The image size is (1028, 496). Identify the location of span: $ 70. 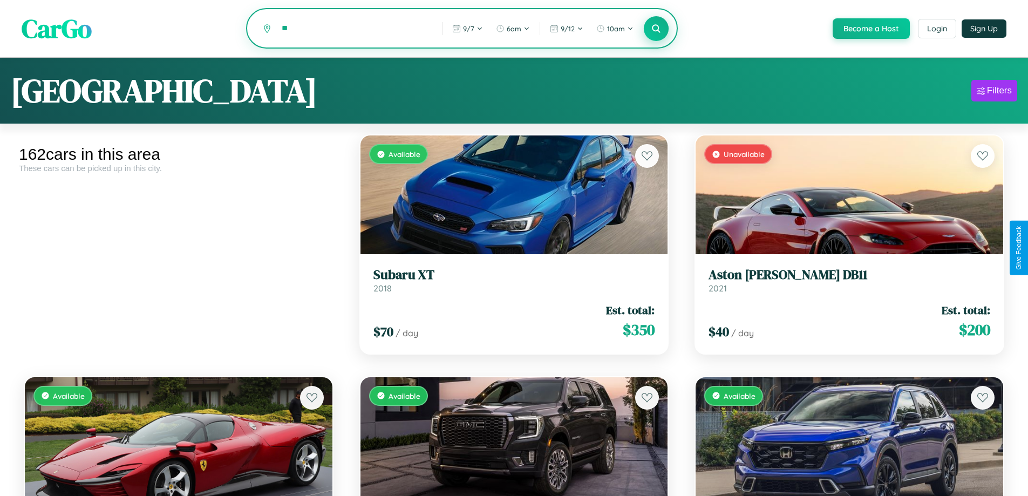
(383, 331).